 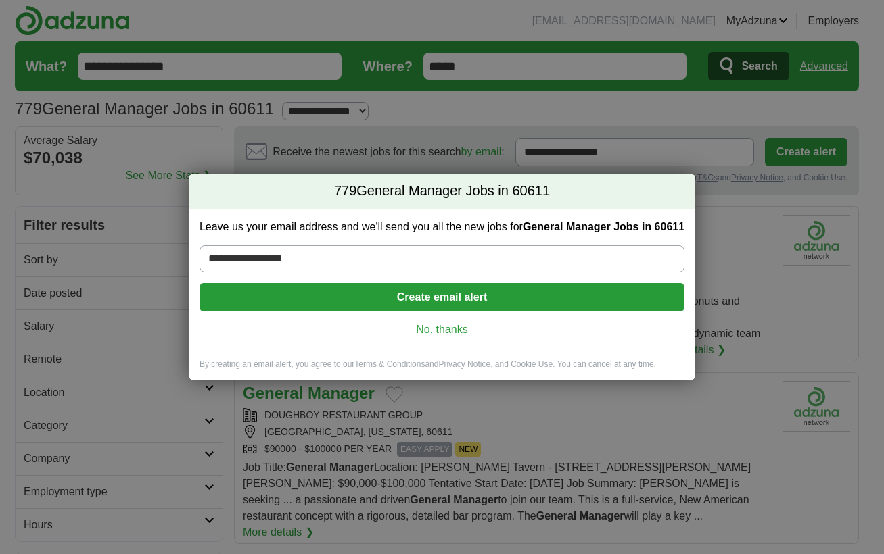 I want to click on a: No, thanks, so click(x=441, y=330).